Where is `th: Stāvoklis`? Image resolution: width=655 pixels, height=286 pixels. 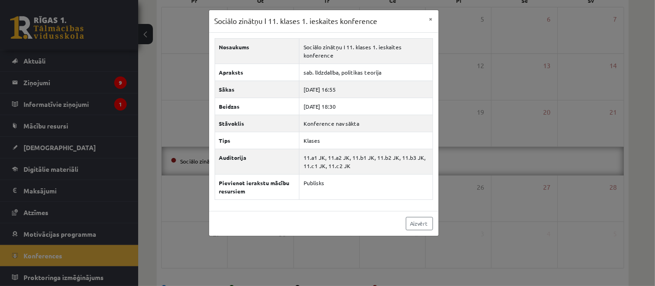
th: Stāvoklis is located at coordinates (257, 123).